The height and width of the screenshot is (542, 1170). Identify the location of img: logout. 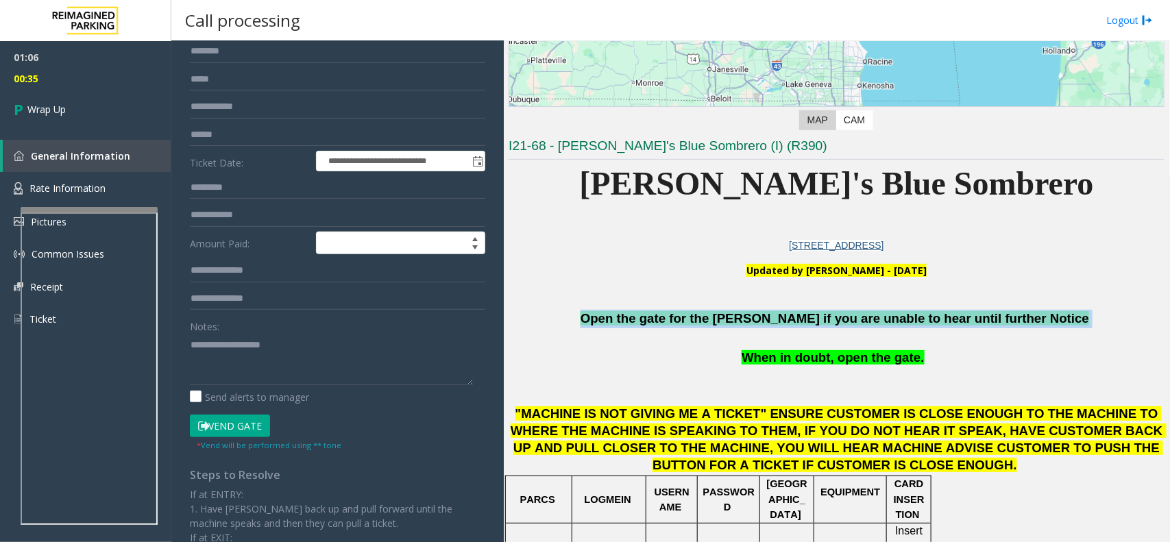
(1148, 20).